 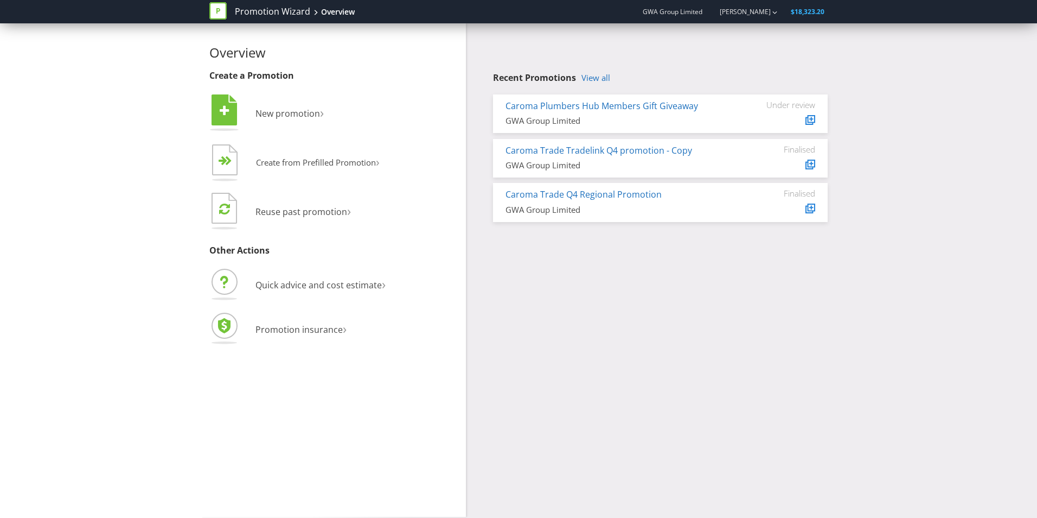 What do you see at coordinates (334, 53) in the screenshot?
I see `h2: Overview` at bounding box center [334, 53].